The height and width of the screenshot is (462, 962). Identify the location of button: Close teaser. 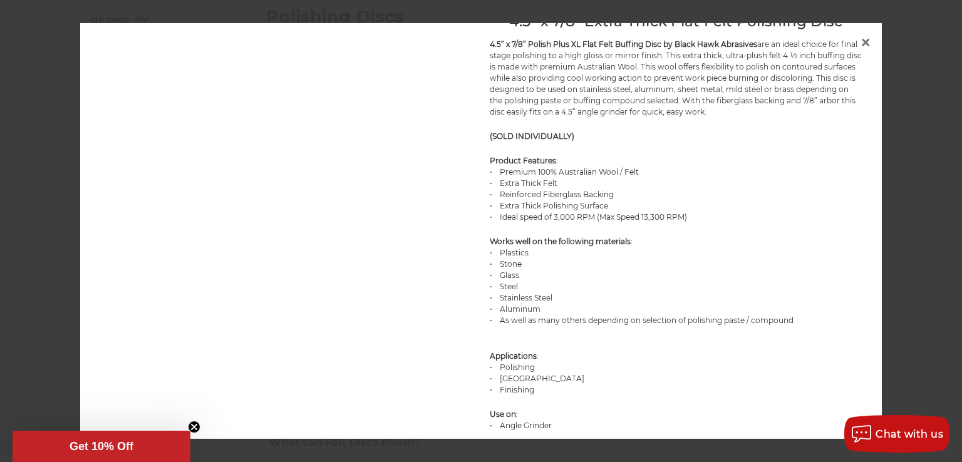
(194, 427).